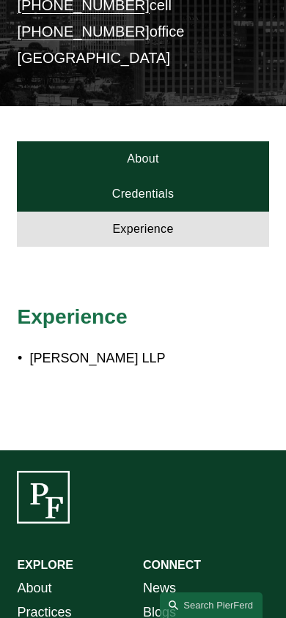  What do you see at coordinates (159, 588) in the screenshot?
I see `a: News` at bounding box center [159, 588].